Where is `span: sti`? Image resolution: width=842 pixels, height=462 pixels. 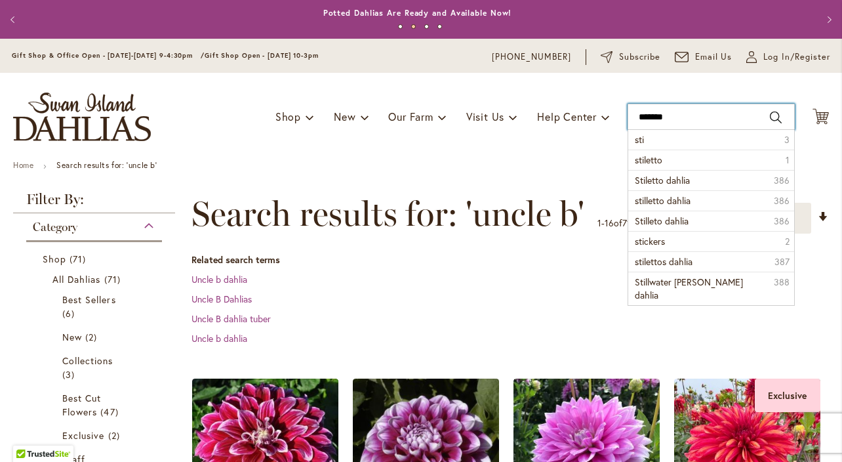 span: sti is located at coordinates (640, 139).